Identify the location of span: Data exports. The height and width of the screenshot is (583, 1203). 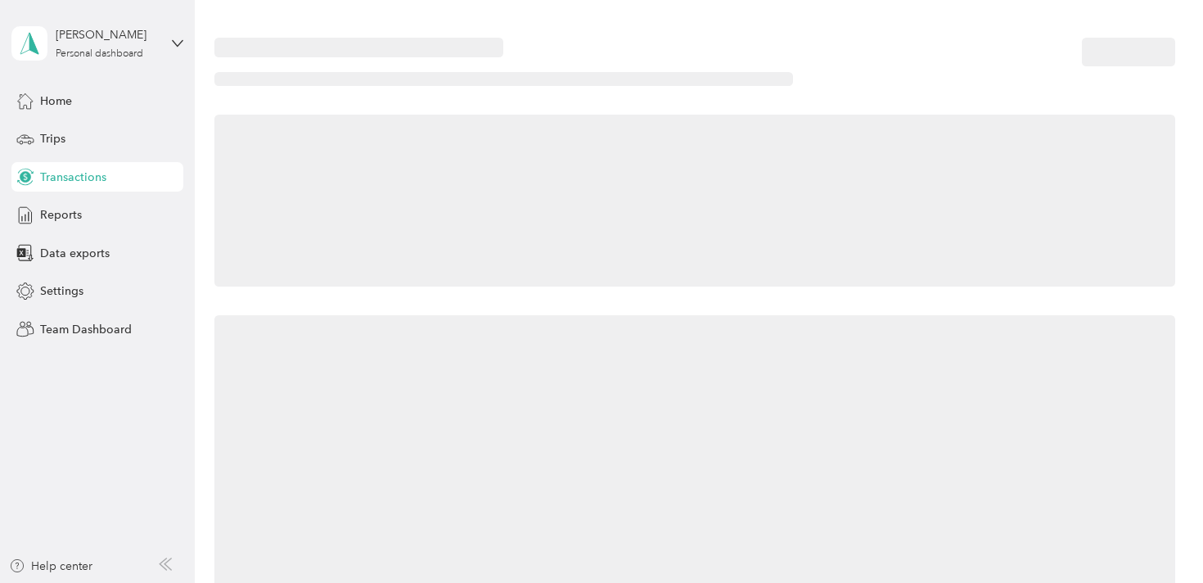
(74, 253).